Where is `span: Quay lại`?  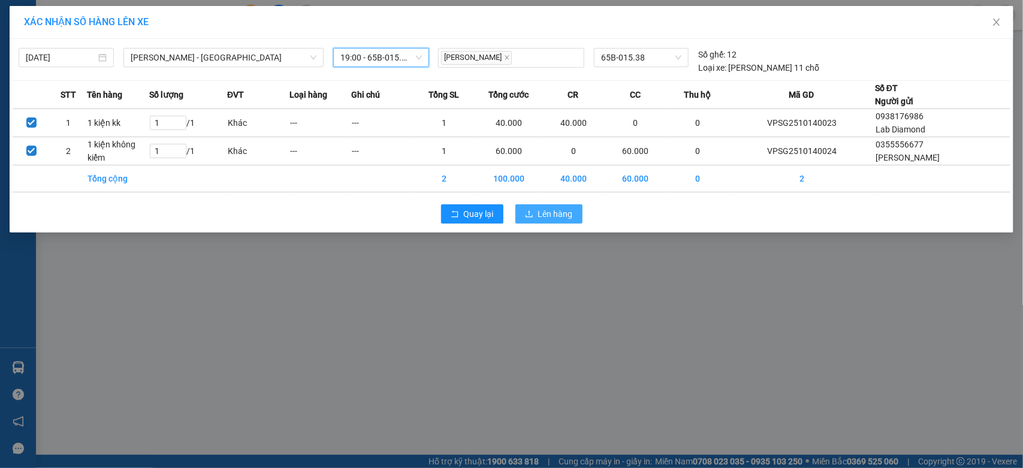 span: Quay lại is located at coordinates (479, 214).